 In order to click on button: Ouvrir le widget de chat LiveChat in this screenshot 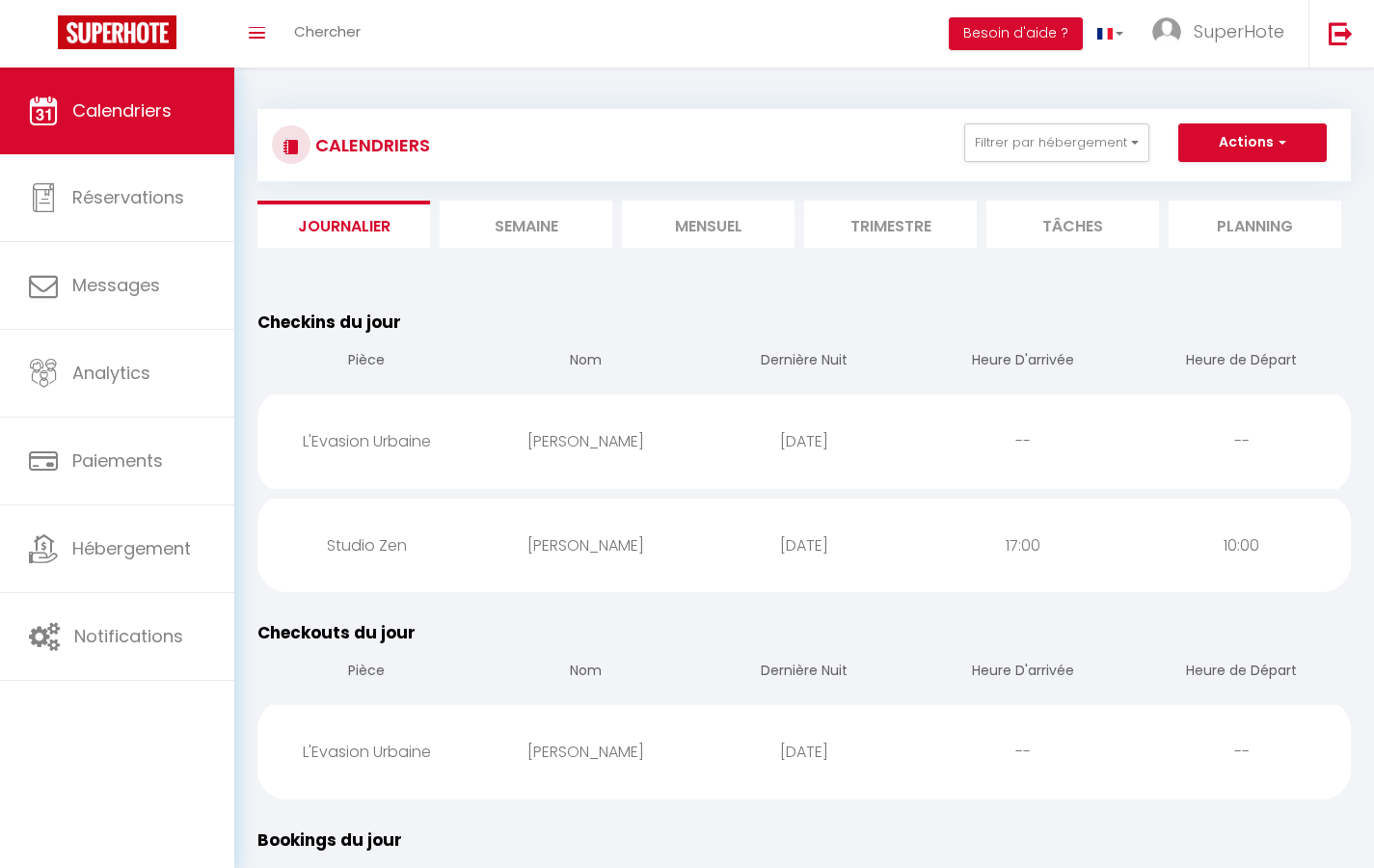, I will do `click(44, 37)`.